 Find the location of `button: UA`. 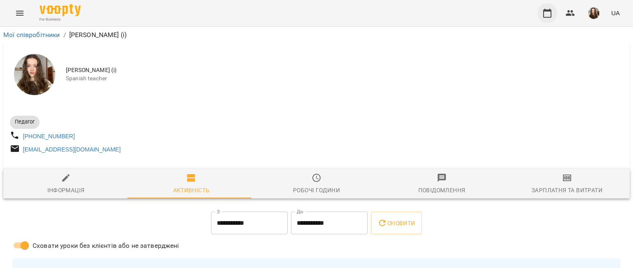

button: UA is located at coordinates (616, 13).